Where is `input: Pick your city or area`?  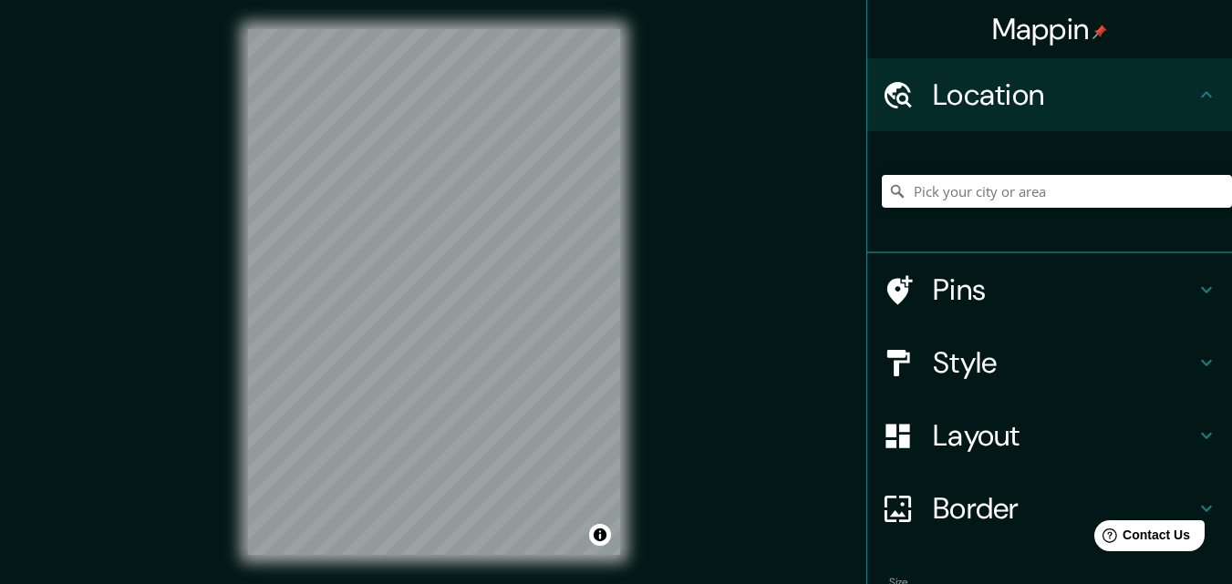
input: Pick your city or area is located at coordinates (1057, 191).